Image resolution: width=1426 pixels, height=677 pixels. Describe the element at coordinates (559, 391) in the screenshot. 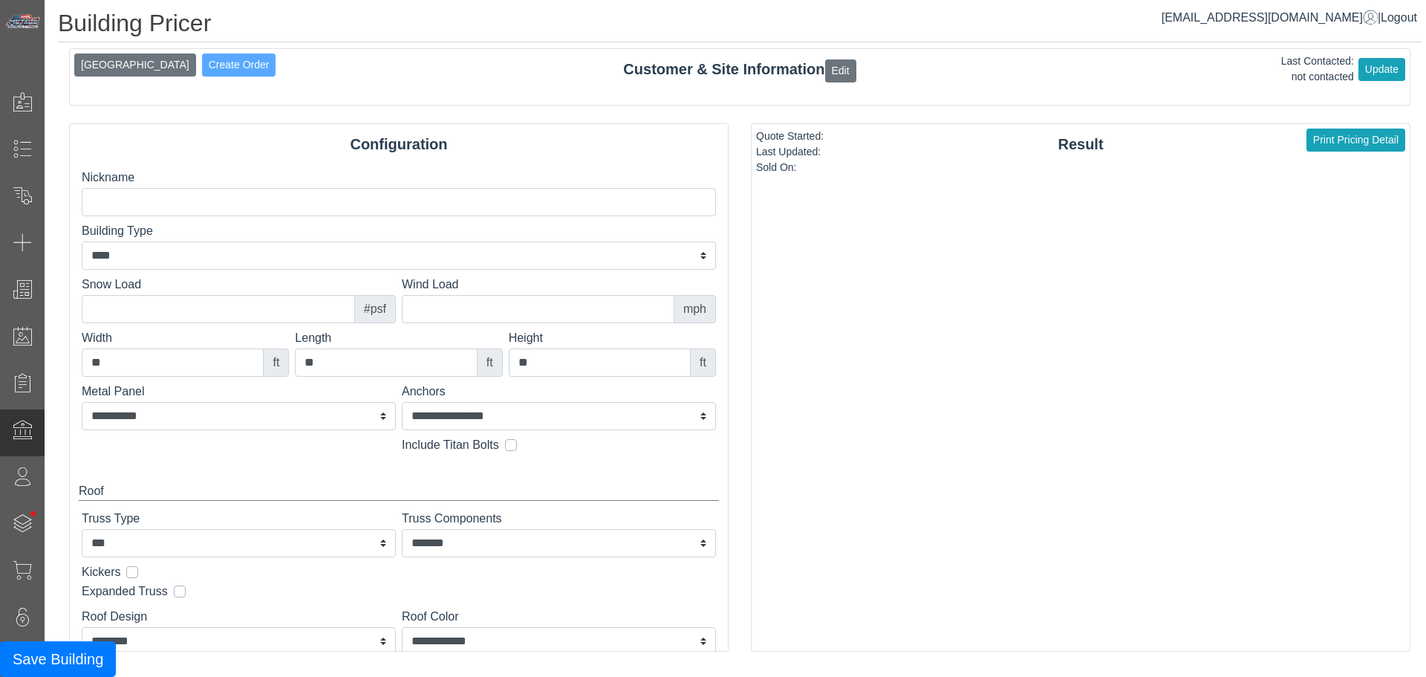

I see `label: Anchors` at that location.